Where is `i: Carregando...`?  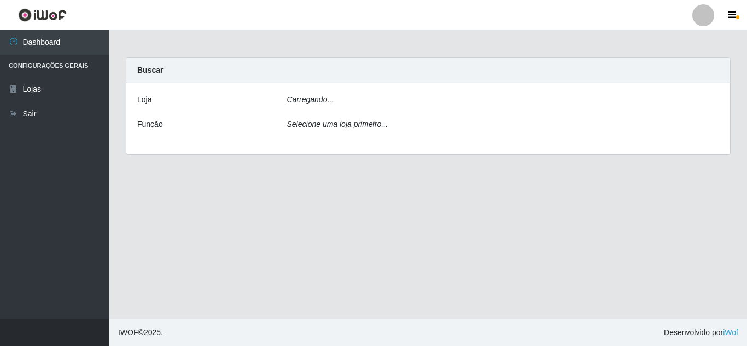
i: Carregando... is located at coordinates (311, 100).